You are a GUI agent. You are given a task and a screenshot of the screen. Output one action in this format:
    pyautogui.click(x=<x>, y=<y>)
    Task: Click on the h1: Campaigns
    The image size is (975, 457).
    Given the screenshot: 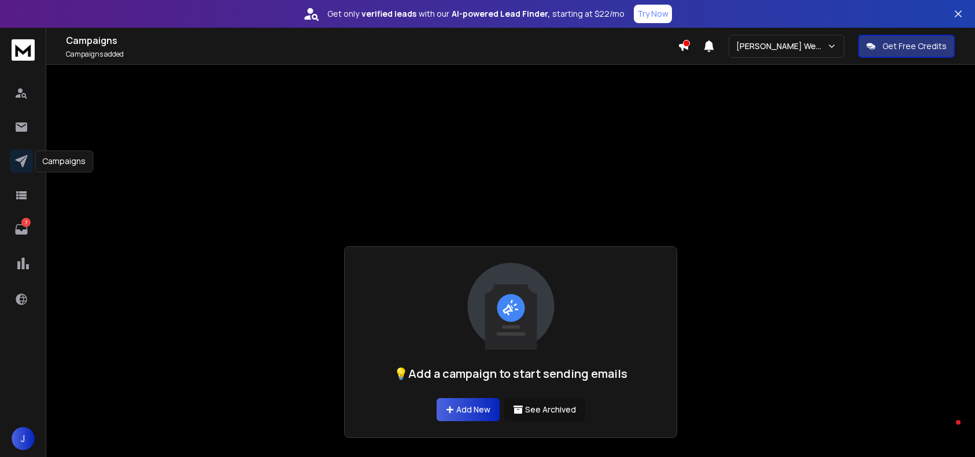 What is the action you would take?
    pyautogui.click(x=372, y=40)
    